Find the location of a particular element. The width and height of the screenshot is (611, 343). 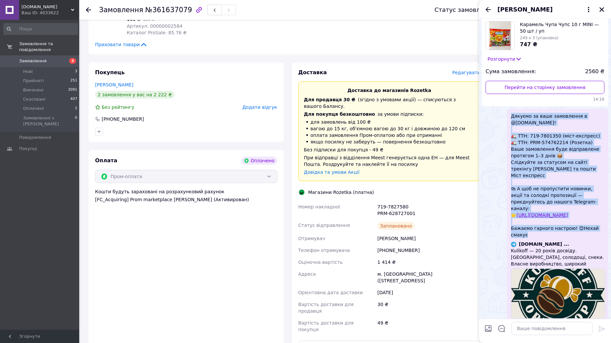

span: Редагувати is located at coordinates (466, 73).